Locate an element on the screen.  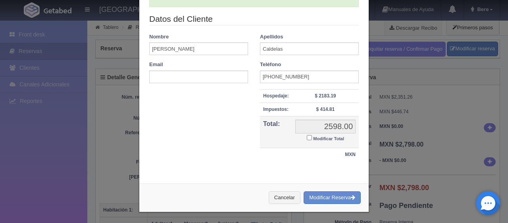
legend: Datos del Cliente is located at coordinates (254, 19).